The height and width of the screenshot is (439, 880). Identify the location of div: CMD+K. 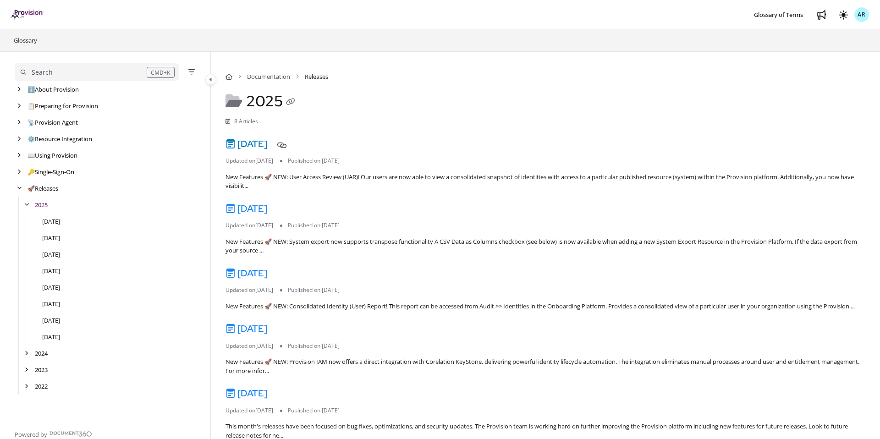
(160, 72).